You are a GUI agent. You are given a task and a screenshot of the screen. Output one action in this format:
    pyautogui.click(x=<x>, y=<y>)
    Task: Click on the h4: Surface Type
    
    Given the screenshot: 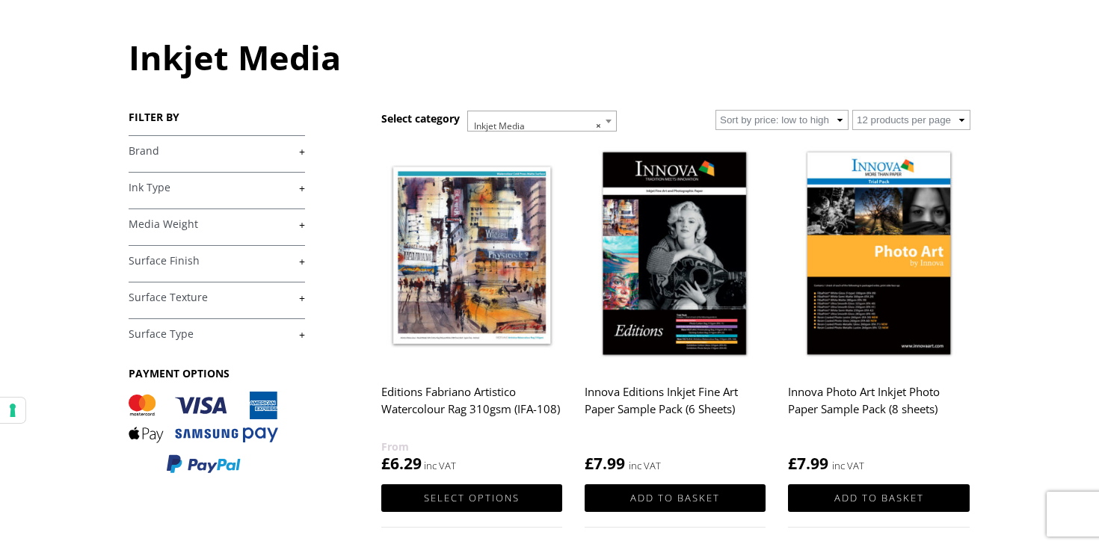 What is the action you would take?
    pyautogui.click(x=217, y=334)
    